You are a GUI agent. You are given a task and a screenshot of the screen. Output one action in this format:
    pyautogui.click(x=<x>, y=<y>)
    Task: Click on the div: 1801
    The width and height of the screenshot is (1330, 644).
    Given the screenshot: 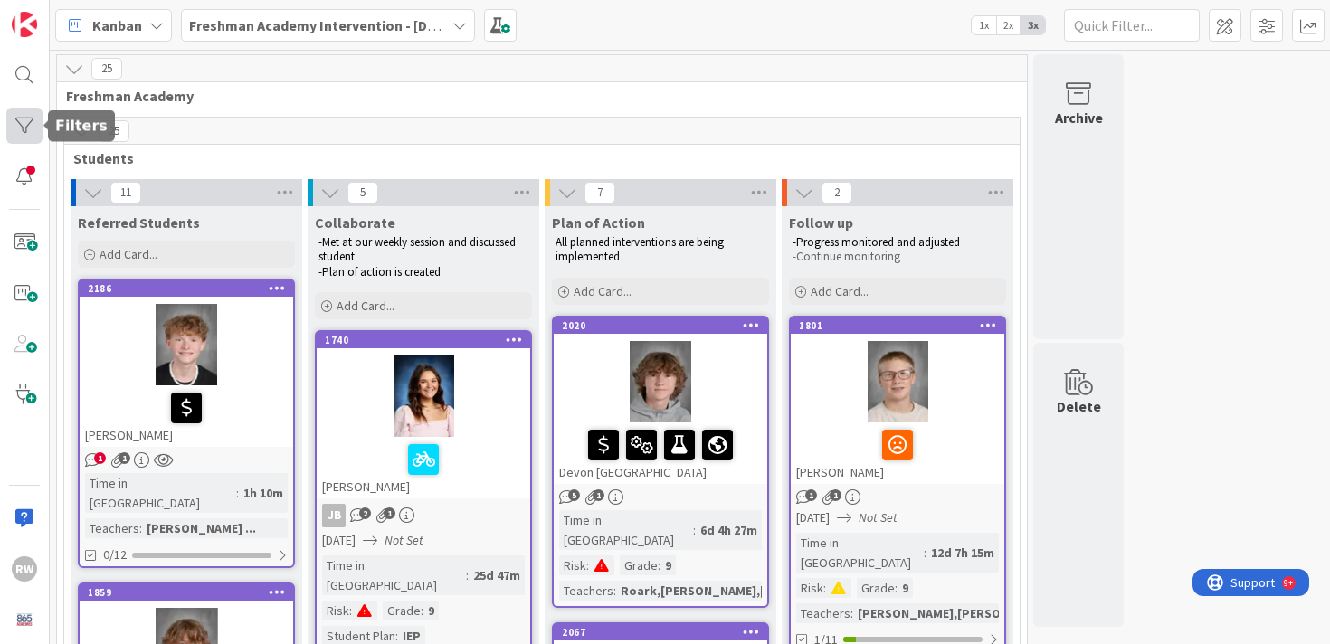 What is the action you would take?
    pyautogui.click(x=898, y=326)
    